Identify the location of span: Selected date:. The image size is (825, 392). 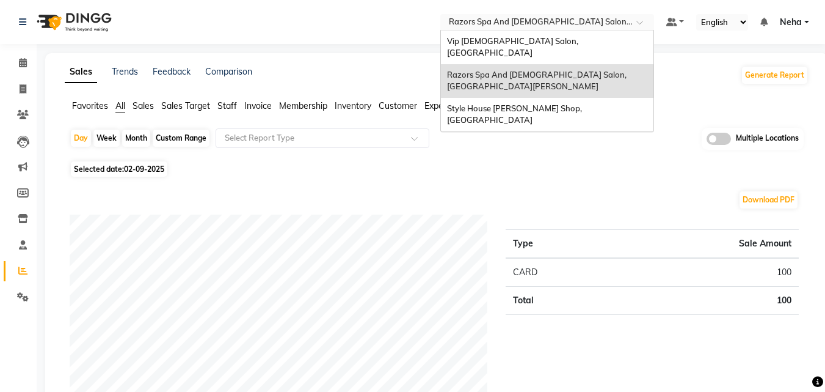
(119, 169).